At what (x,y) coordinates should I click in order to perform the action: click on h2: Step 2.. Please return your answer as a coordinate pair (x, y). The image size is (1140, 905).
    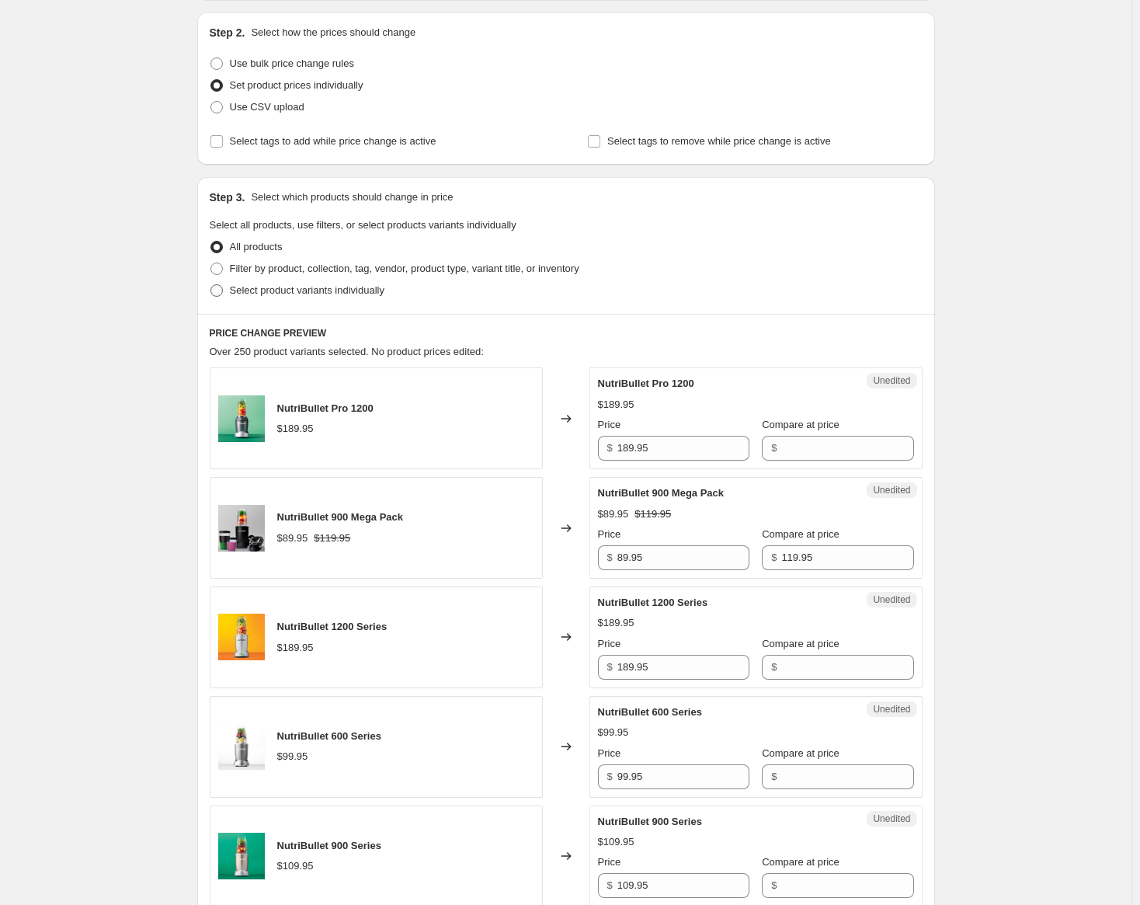
    Looking at the image, I should click on (227, 33).